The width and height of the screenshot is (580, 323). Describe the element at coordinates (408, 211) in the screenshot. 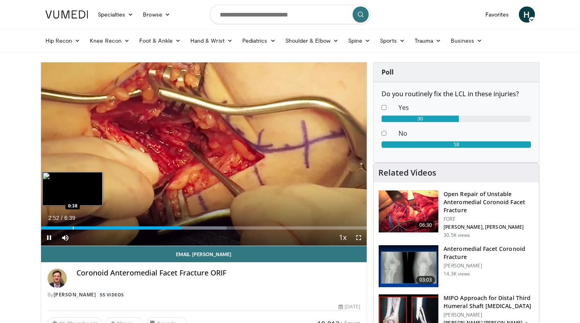

I see `img: 14d700b3-704c-4cc6-afcf-48008ee4a60d.150x105_q85_crop-smart_upscale.jpg` at that location.